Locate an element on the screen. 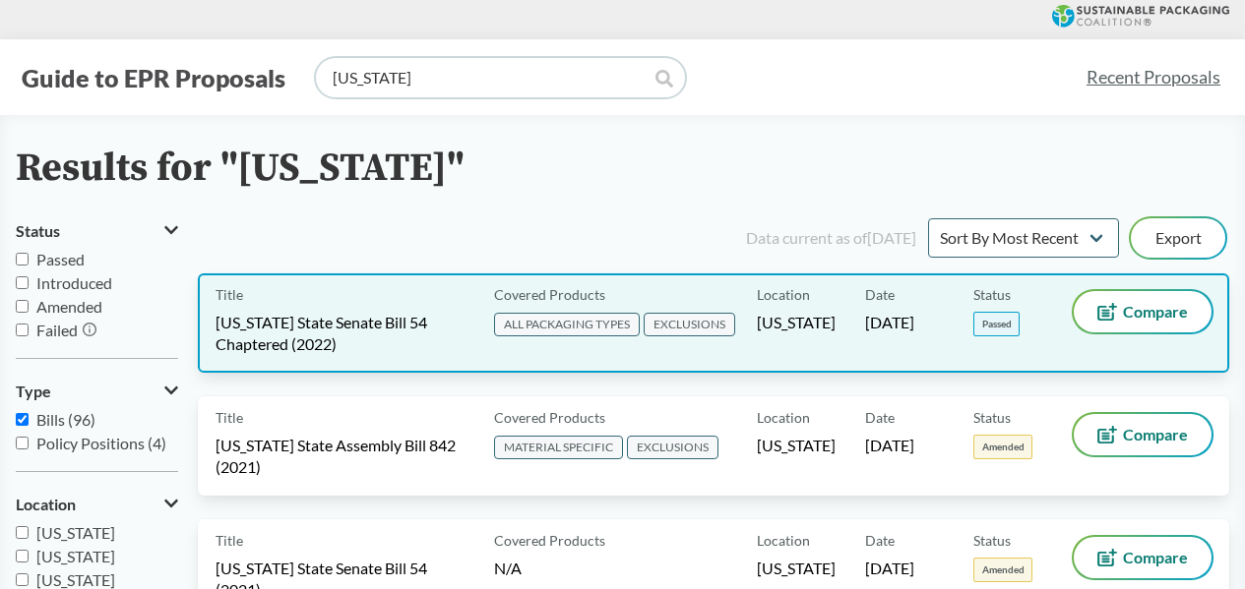  span: Bills (96) is located at coordinates (66, 419).